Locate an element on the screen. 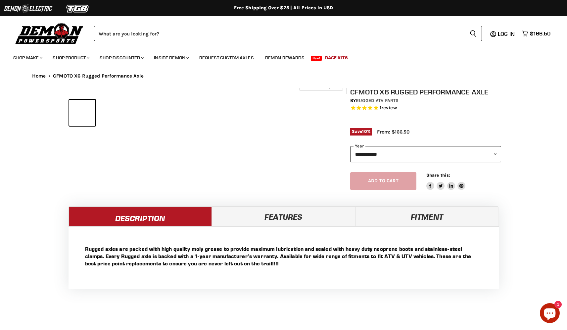  a: Inside Demon is located at coordinates (171, 58).